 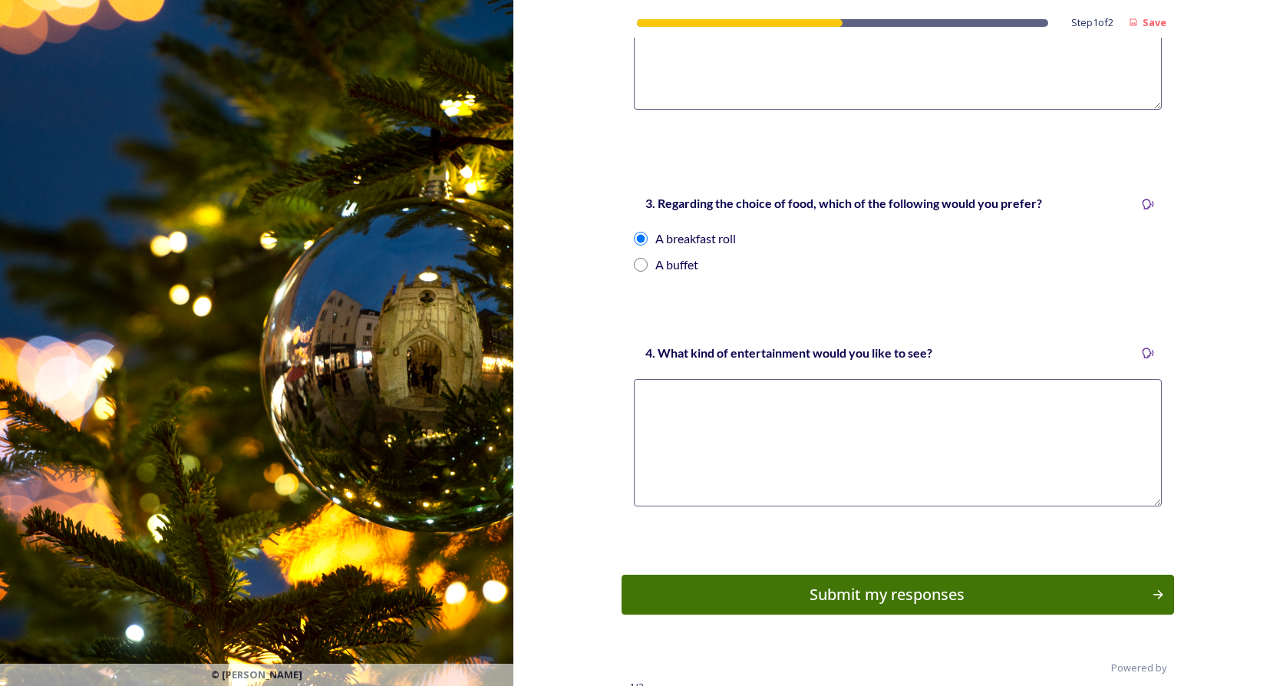 I want to click on textarea: Nothing as simply can't attend due to being on leave, so click(x=898, y=55).